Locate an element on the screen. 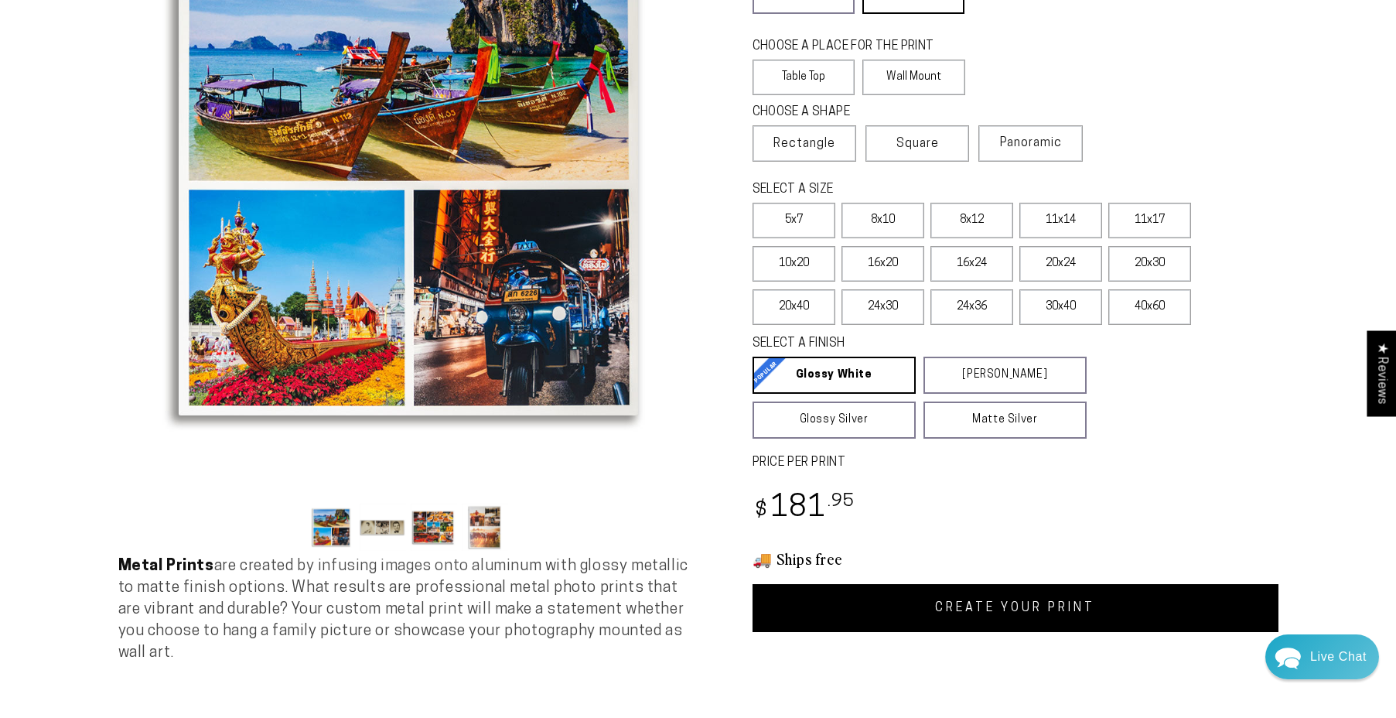 The width and height of the screenshot is (1396, 718). legend: SELECT A FINISH is located at coordinates (901, 343).